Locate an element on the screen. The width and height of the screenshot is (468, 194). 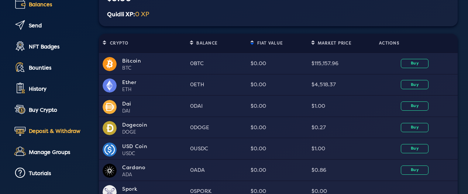
div: Bounties is located at coordinates (59, 68).